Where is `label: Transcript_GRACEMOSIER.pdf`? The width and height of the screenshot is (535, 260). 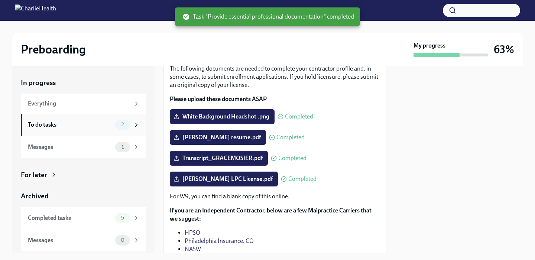
label: Transcript_GRACEMOSIER.pdf is located at coordinates (219, 158).